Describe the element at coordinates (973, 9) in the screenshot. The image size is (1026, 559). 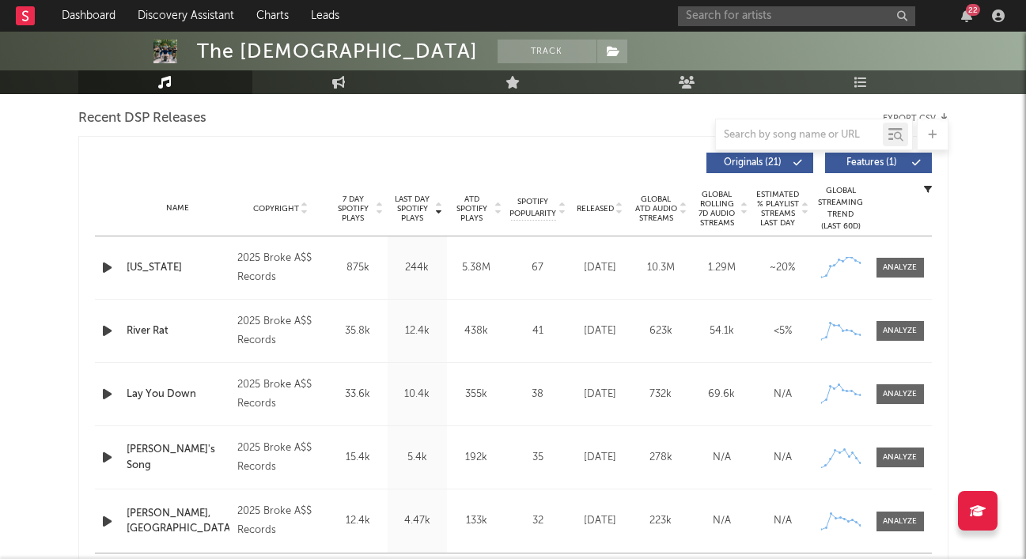
I see `div: 22` at that location.